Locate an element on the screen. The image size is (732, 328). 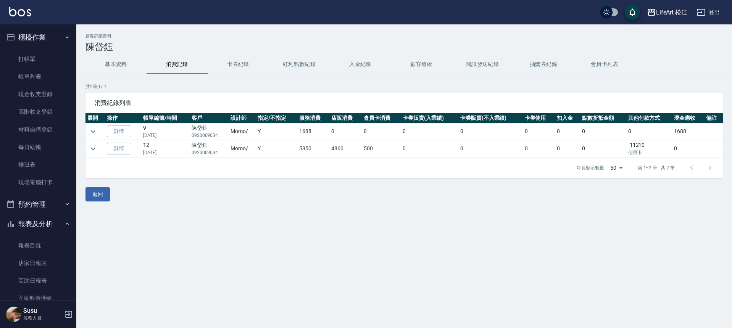
td: 12 is located at coordinates (165, 149).